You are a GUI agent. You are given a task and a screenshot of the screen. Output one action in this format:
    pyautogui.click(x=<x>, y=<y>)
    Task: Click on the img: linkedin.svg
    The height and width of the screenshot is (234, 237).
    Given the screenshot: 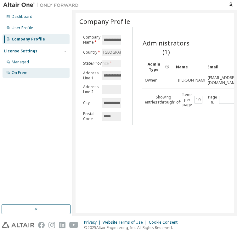 What is the action you would take?
    pyautogui.click(x=62, y=225)
    